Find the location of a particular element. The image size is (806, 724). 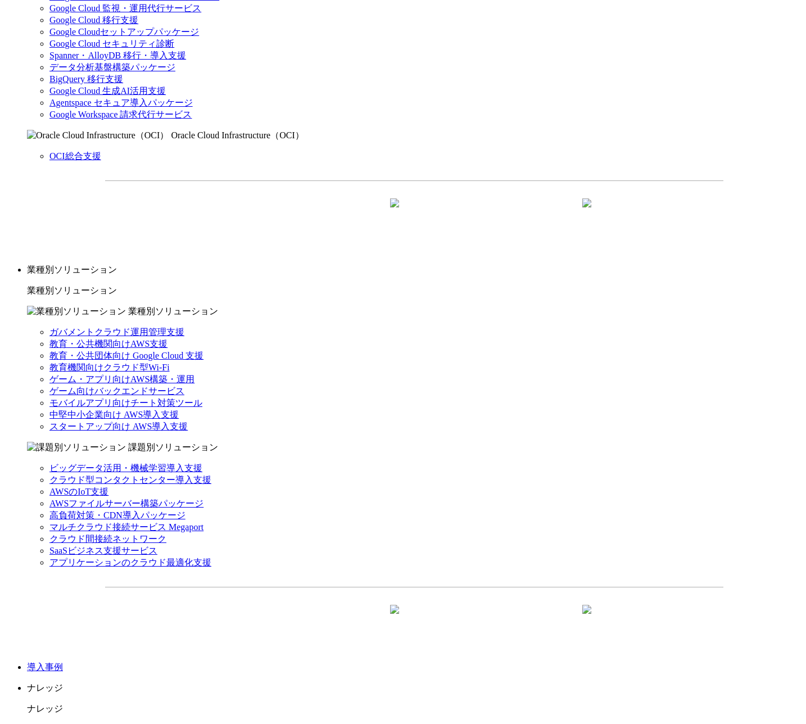

img: Oracle Cloud Infrastructure（OCI） is located at coordinates (98, 136).